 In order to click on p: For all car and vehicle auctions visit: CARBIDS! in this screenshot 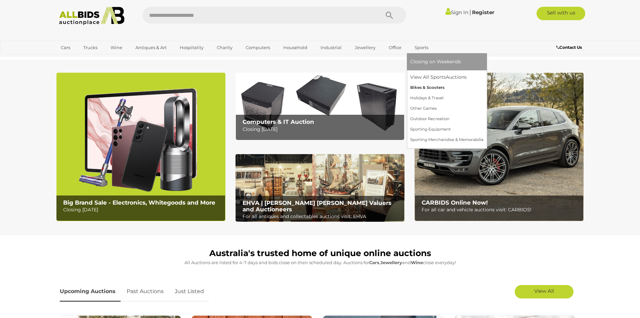, I will do `click(501, 209)`.